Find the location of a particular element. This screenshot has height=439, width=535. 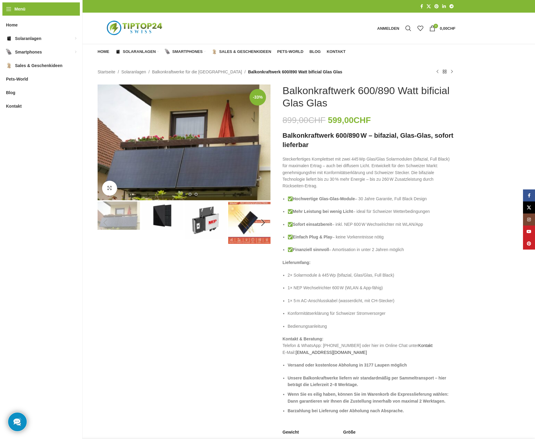

a: Vorheriges Produkt is located at coordinates (438, 72).